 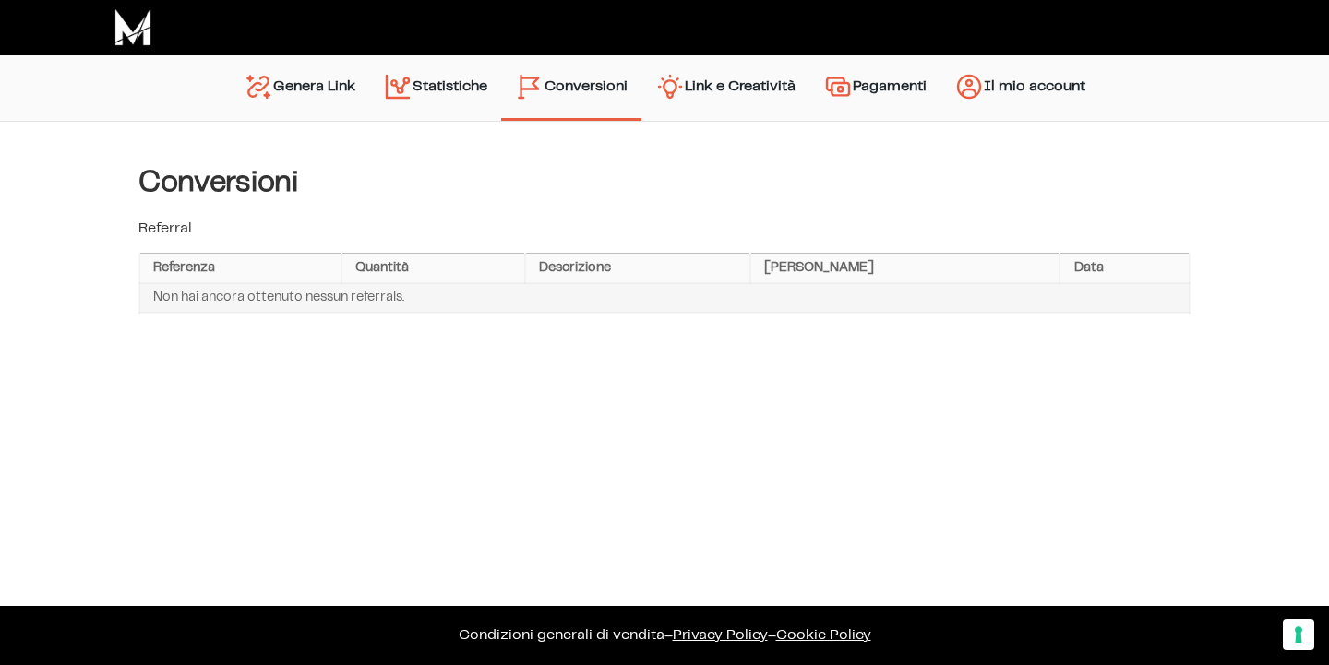 What do you see at coordinates (530, 87) in the screenshot?
I see `img: conversion-2.svg` at bounding box center [530, 87].